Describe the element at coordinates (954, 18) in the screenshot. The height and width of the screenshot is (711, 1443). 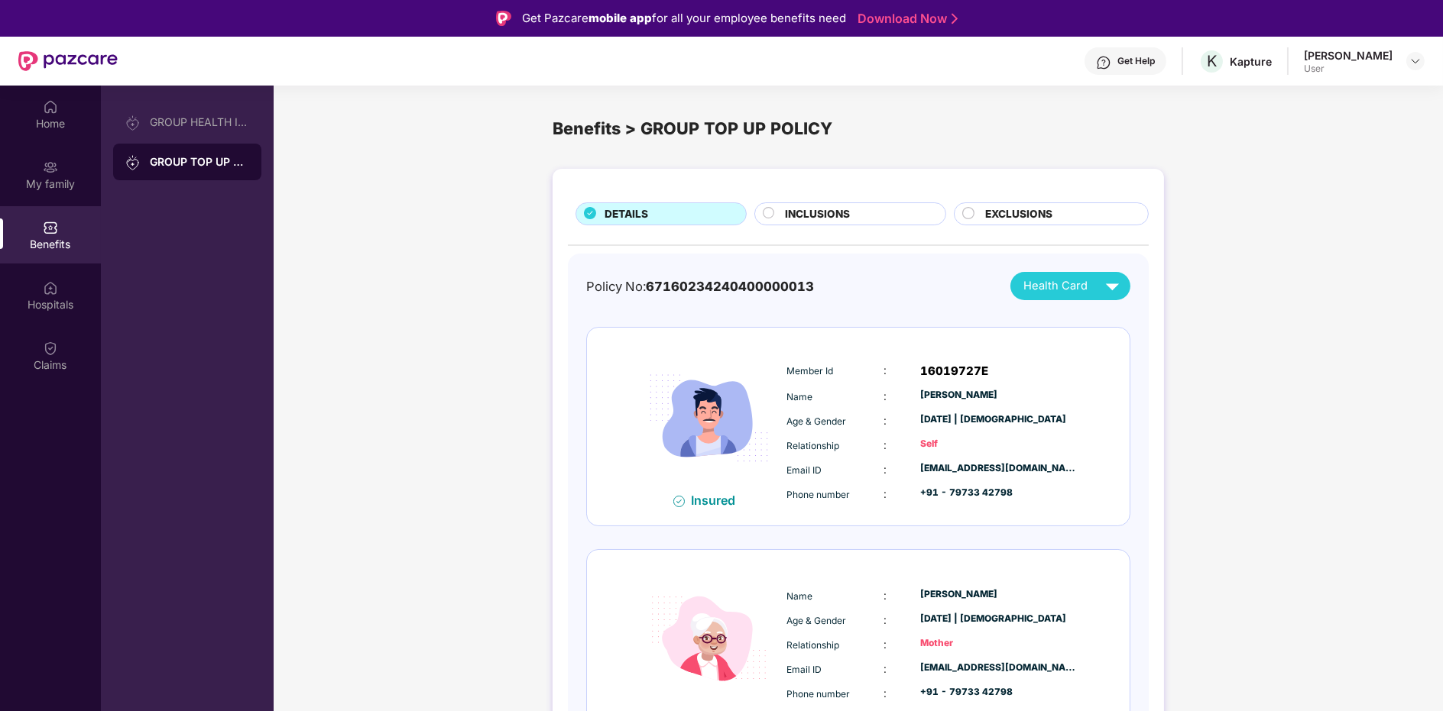
I see `img: Stroke` at that location.